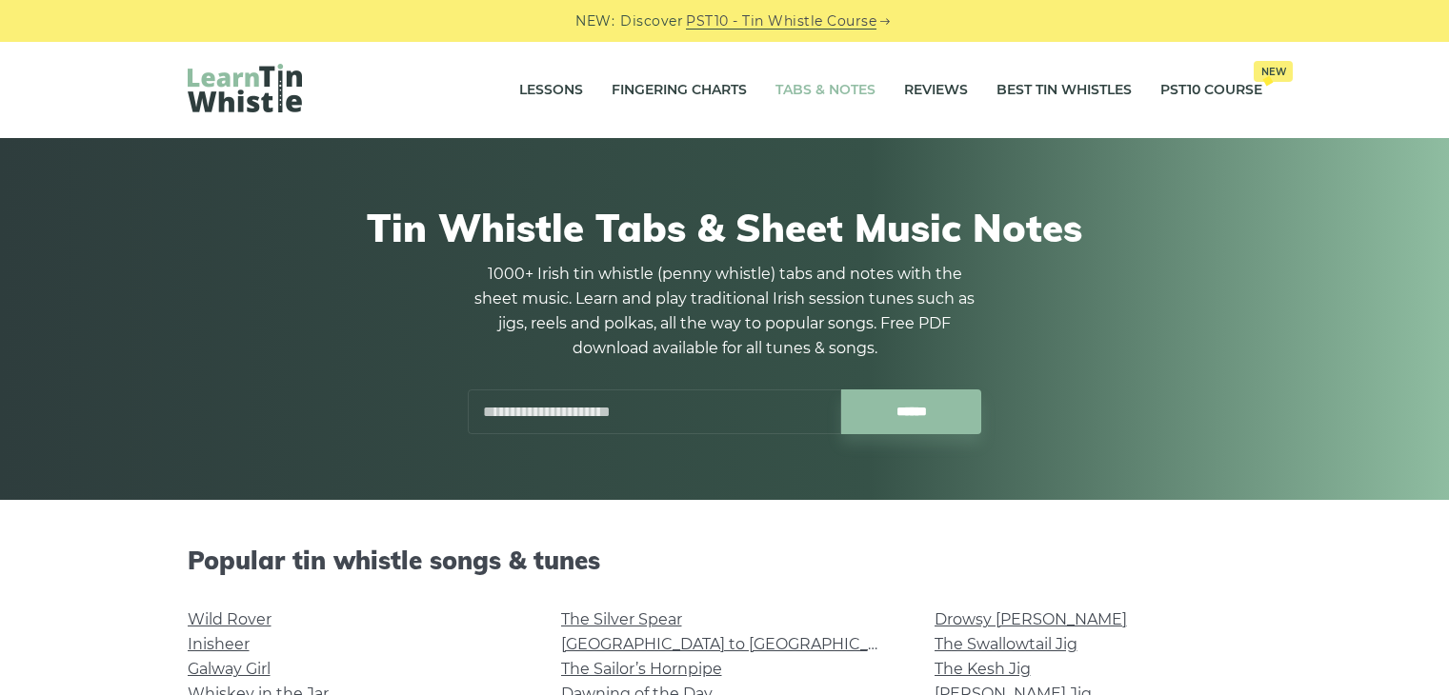 The width and height of the screenshot is (1449, 695). Describe the element at coordinates (245, 88) in the screenshot. I see `img: LearnTinWhistle.com` at that location.